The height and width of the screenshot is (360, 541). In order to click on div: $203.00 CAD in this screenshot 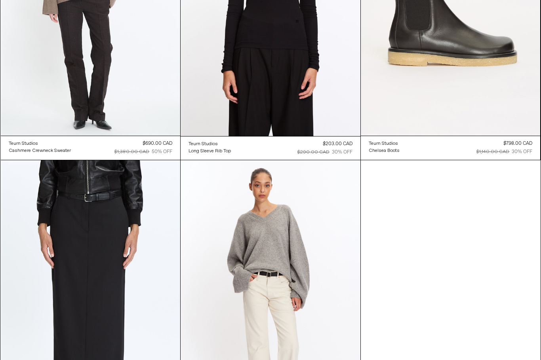, I will do `click(337, 144)`.